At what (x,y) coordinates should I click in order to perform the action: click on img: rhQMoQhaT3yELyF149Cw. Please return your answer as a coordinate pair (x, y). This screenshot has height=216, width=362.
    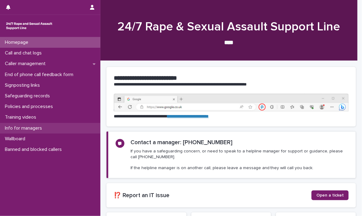
    Looking at the image, I should click on (29, 26).